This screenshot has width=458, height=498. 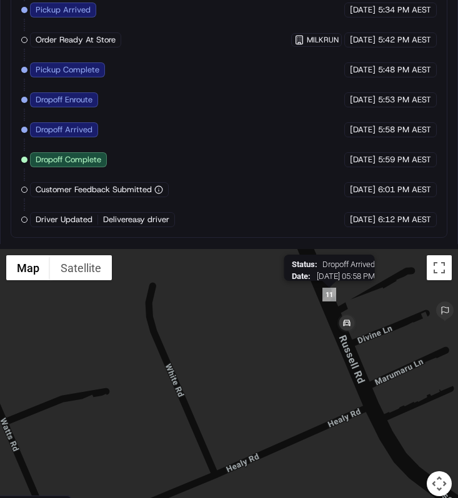 What do you see at coordinates (76, 40) in the screenshot?
I see `span: Order Ready At Store` at bounding box center [76, 40].